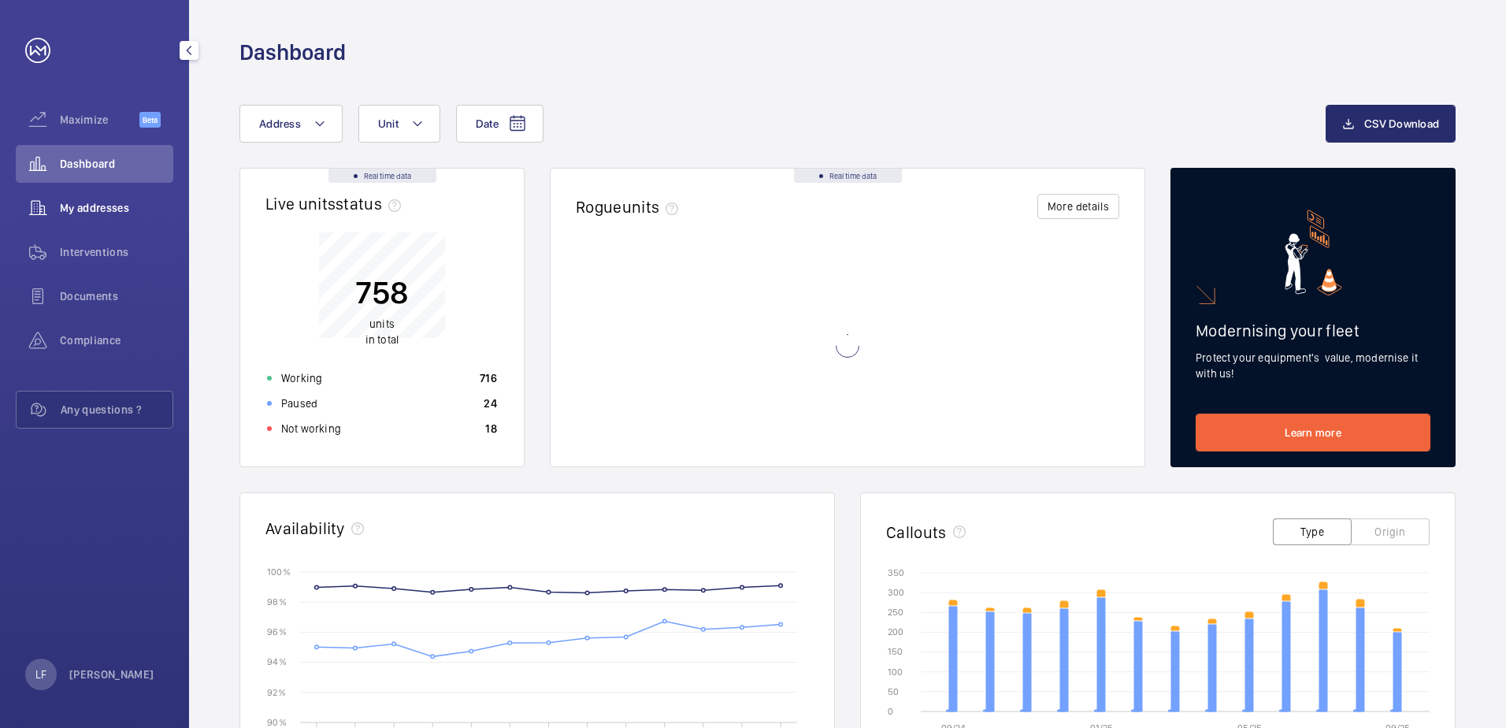  Describe the element at coordinates (382, 292) in the screenshot. I see `p: 758` at that location.